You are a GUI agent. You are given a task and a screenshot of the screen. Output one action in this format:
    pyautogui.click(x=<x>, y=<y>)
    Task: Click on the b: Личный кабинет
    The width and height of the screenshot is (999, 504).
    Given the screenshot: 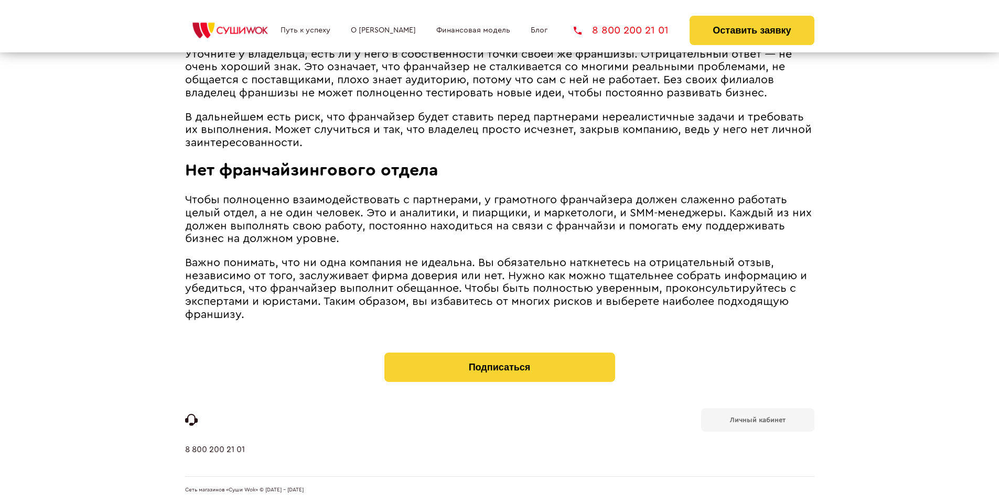 What is the action you would take?
    pyautogui.click(x=757, y=420)
    